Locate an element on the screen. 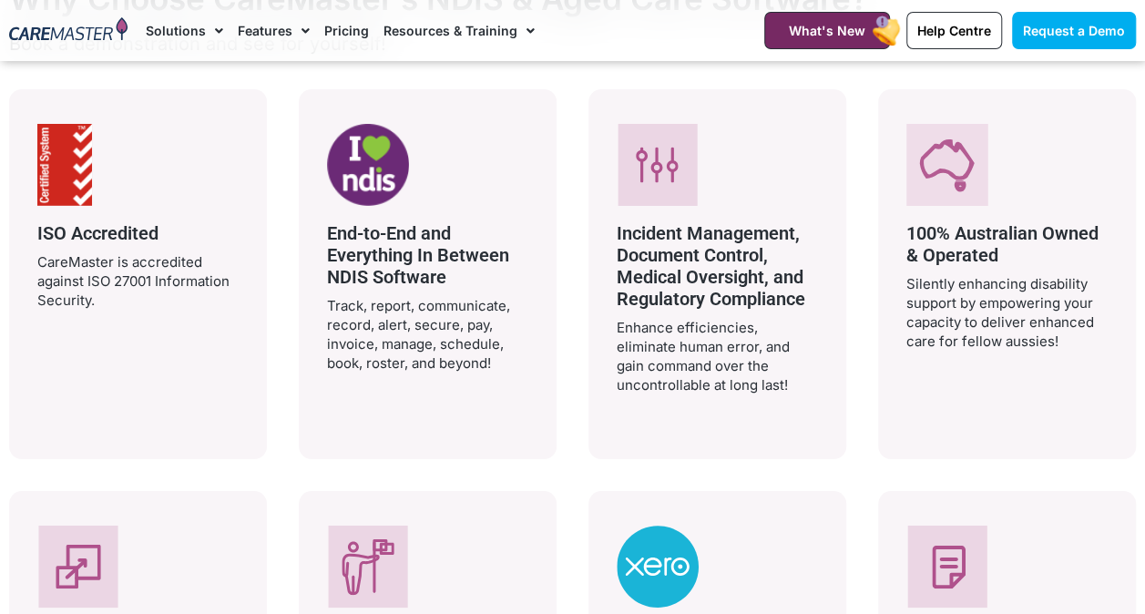 This screenshot has height=614, width=1145. img: CareMaster Logo is located at coordinates (68, 30).